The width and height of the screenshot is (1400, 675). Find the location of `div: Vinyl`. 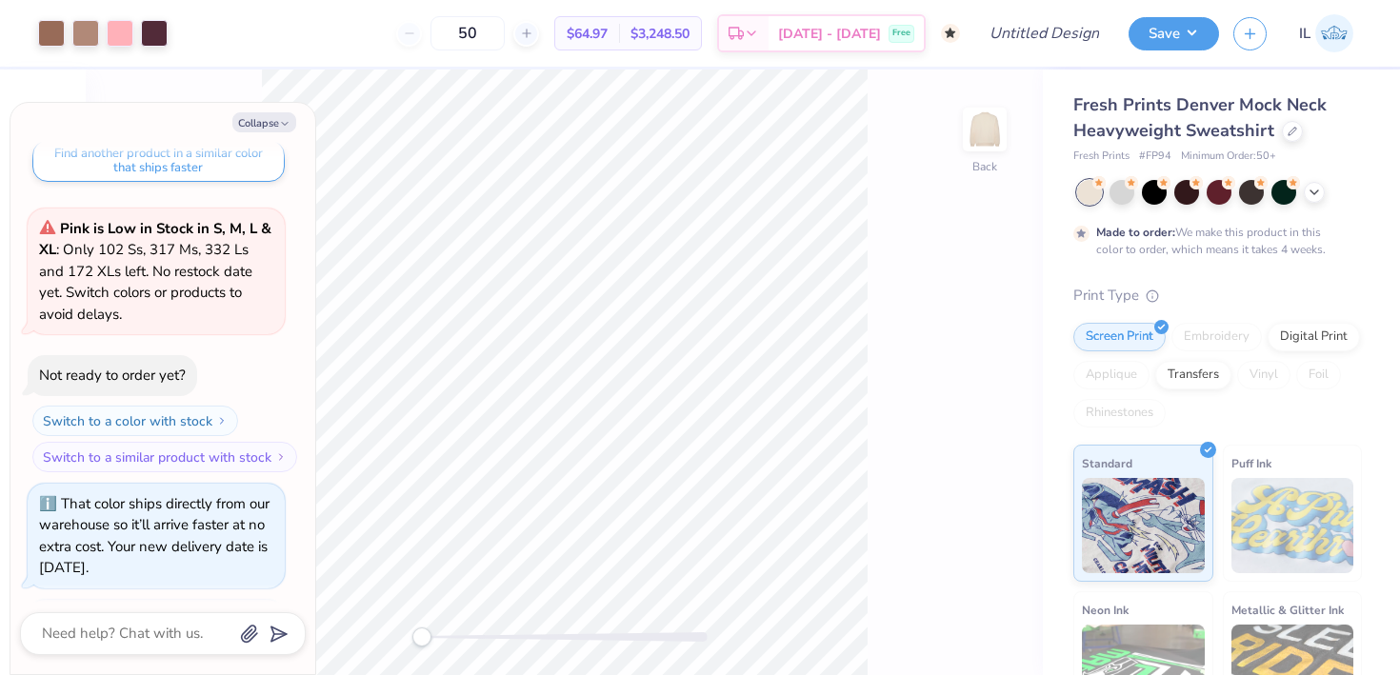

div: Vinyl is located at coordinates (1263, 375).